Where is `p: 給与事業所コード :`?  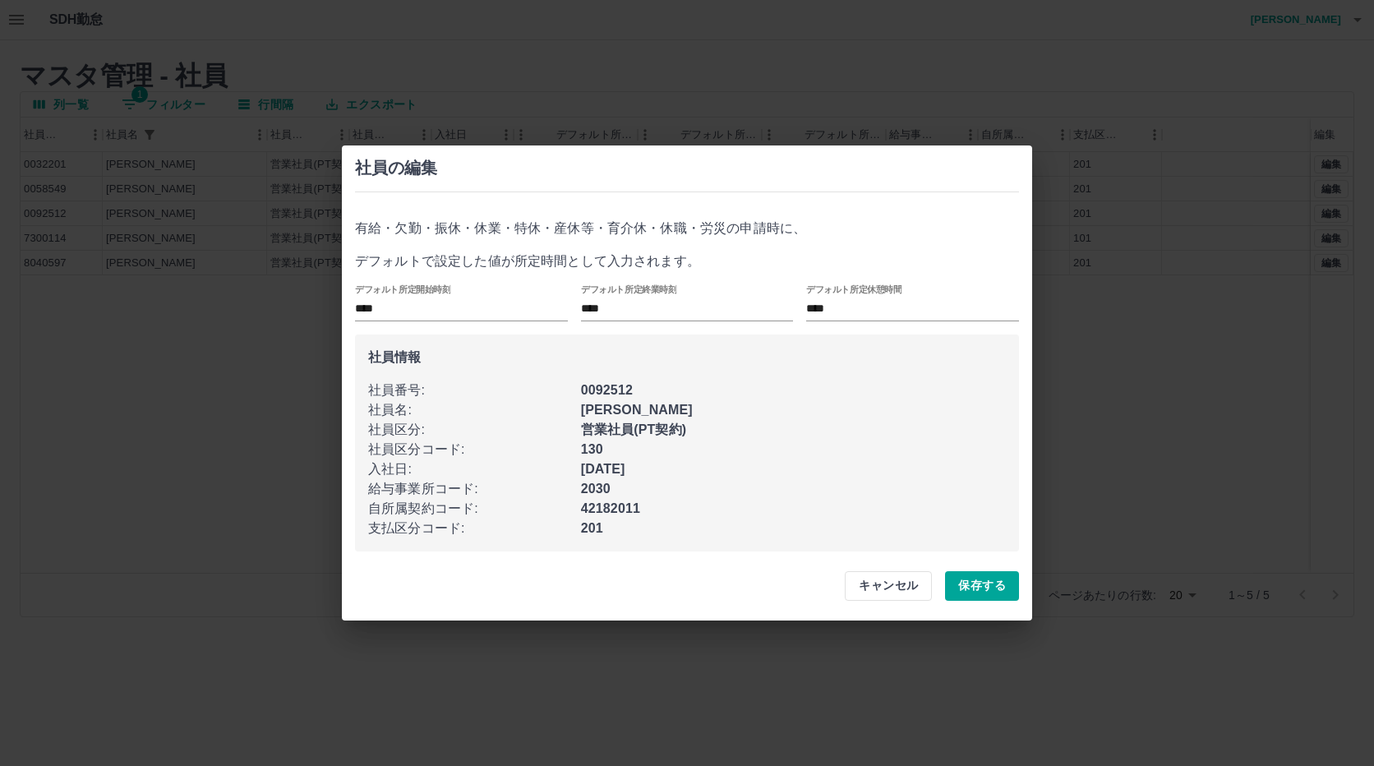
p: 給与事業所コード : is located at coordinates (474, 489).